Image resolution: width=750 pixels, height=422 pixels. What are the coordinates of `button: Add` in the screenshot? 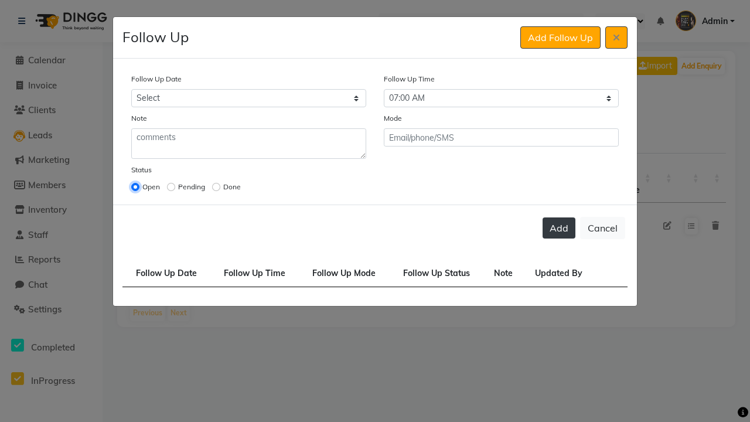 It's located at (559, 228).